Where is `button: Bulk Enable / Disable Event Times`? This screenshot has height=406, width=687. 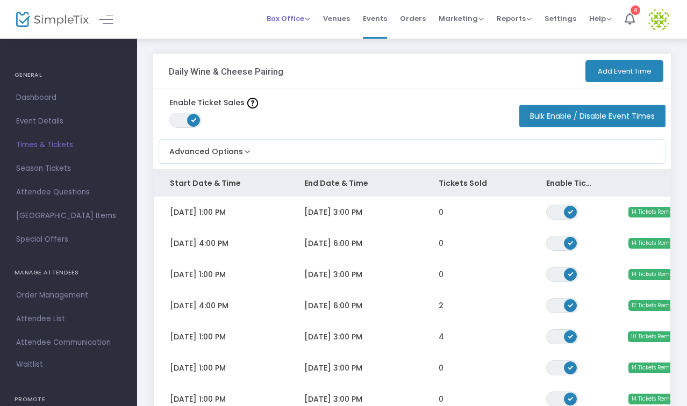
button: Bulk Enable / Disable Event Times is located at coordinates (592, 116).